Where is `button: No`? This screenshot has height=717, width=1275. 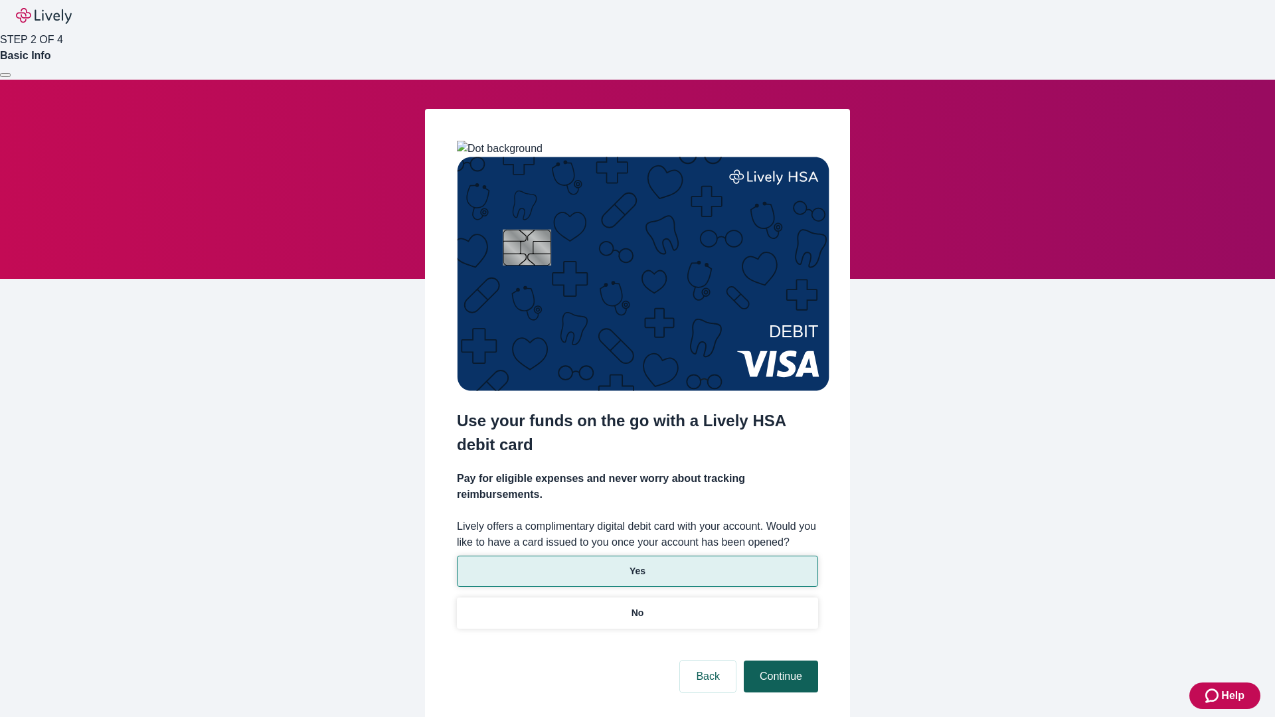 button: No is located at coordinates (638, 613).